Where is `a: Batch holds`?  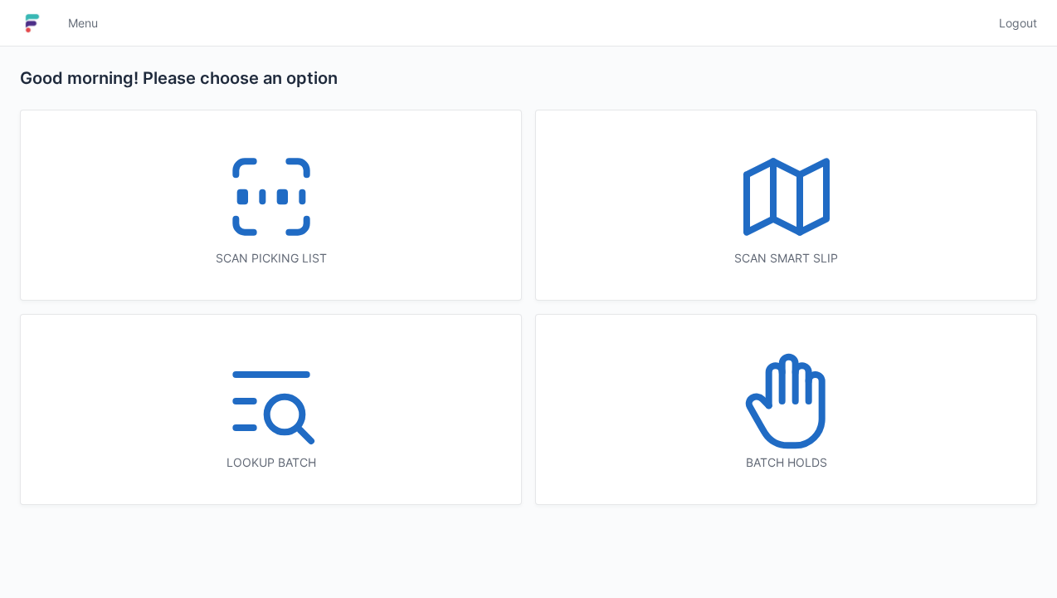
a: Batch holds is located at coordinates (786, 409).